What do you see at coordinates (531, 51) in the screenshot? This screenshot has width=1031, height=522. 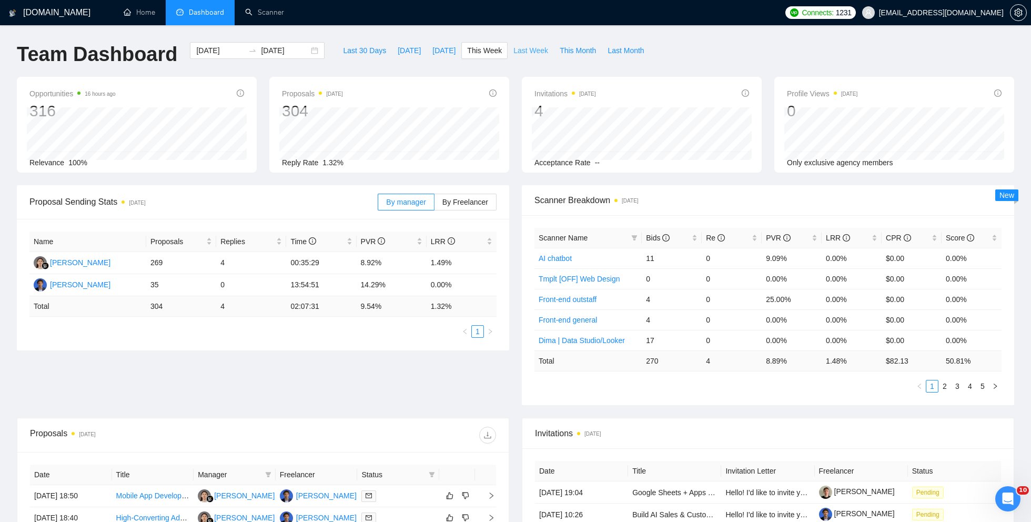 I see `button: Last Week` at bounding box center [531, 51].